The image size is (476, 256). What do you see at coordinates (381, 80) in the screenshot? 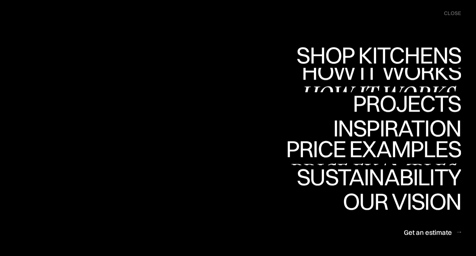
I see `a: How it worksHow it works` at bounding box center [381, 80].